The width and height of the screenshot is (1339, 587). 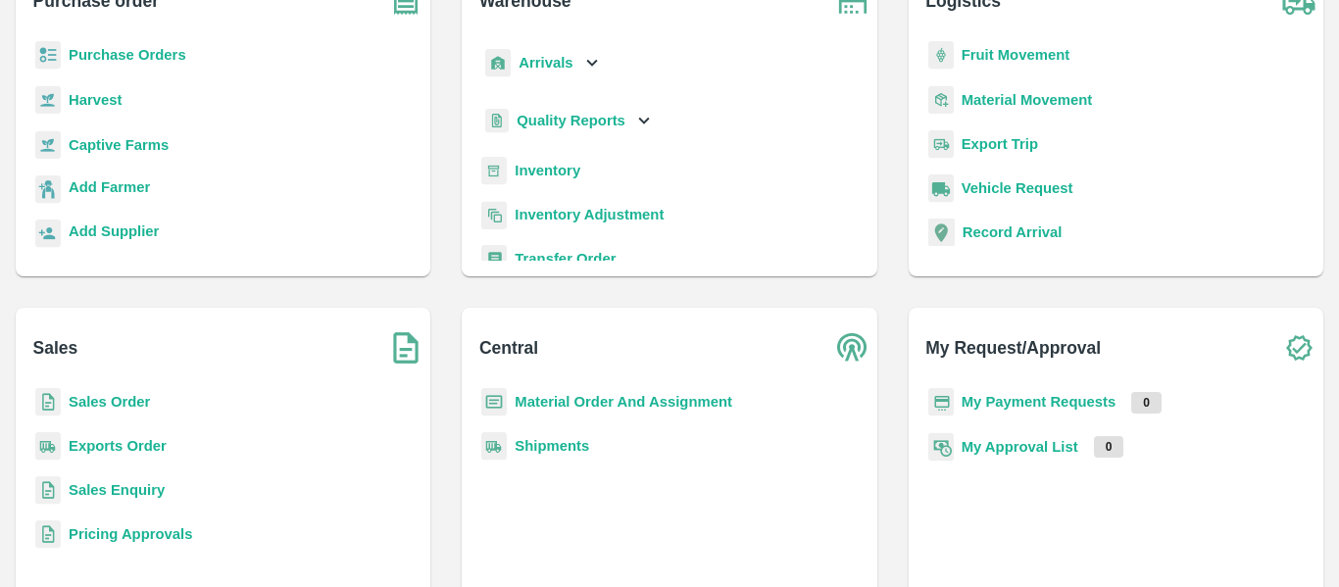 What do you see at coordinates (494, 171) in the screenshot?
I see `img: whInventory` at bounding box center [494, 171].